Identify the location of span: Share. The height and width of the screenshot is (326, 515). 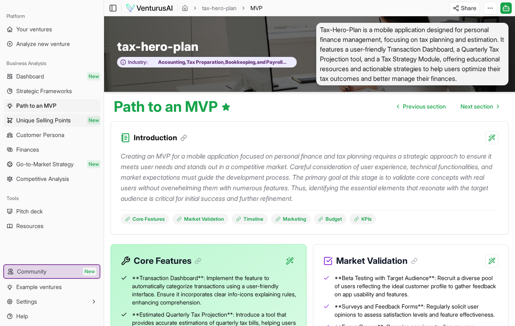
(469, 8).